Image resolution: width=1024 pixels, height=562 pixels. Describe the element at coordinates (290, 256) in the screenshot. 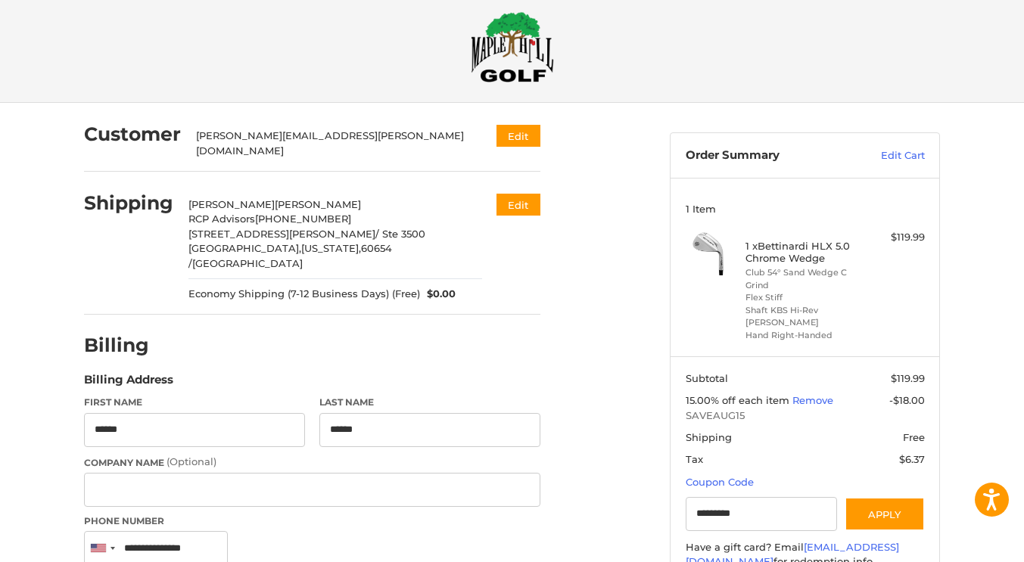

I see `span: 60654 /` at that location.